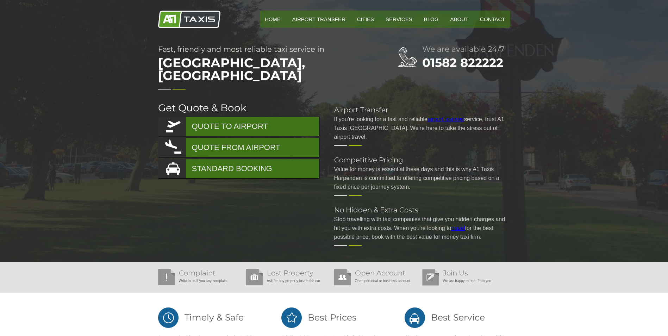  I want to click on a: HOME, so click(273, 19).